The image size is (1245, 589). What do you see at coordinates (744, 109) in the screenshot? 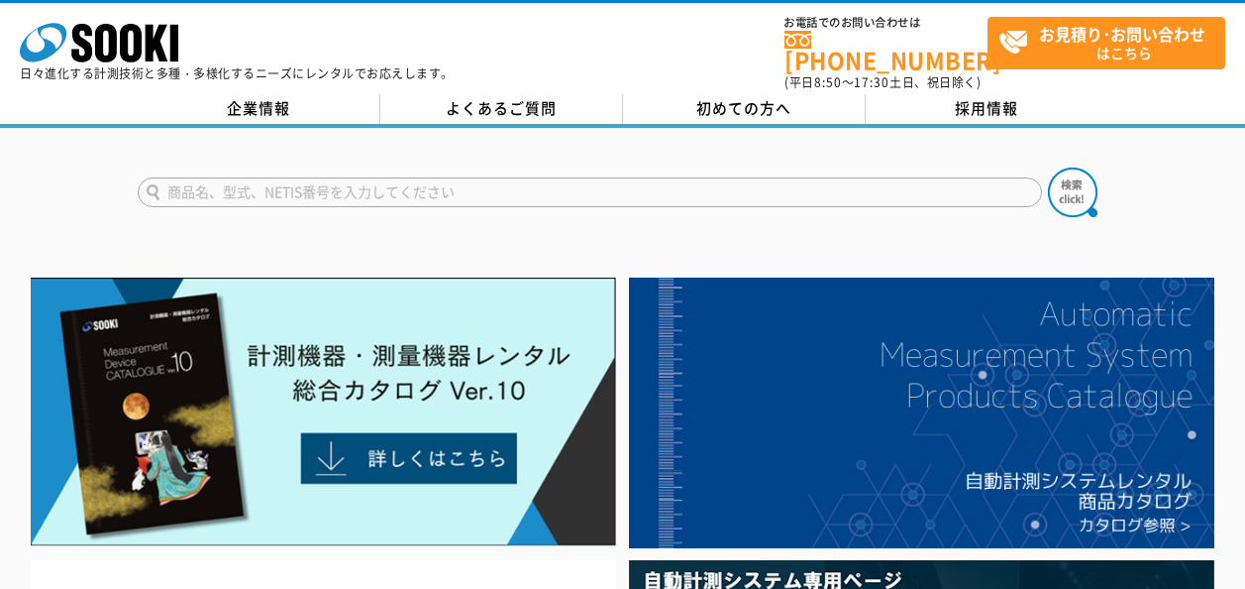
I see `a: 初めての方へ` at bounding box center [744, 109].